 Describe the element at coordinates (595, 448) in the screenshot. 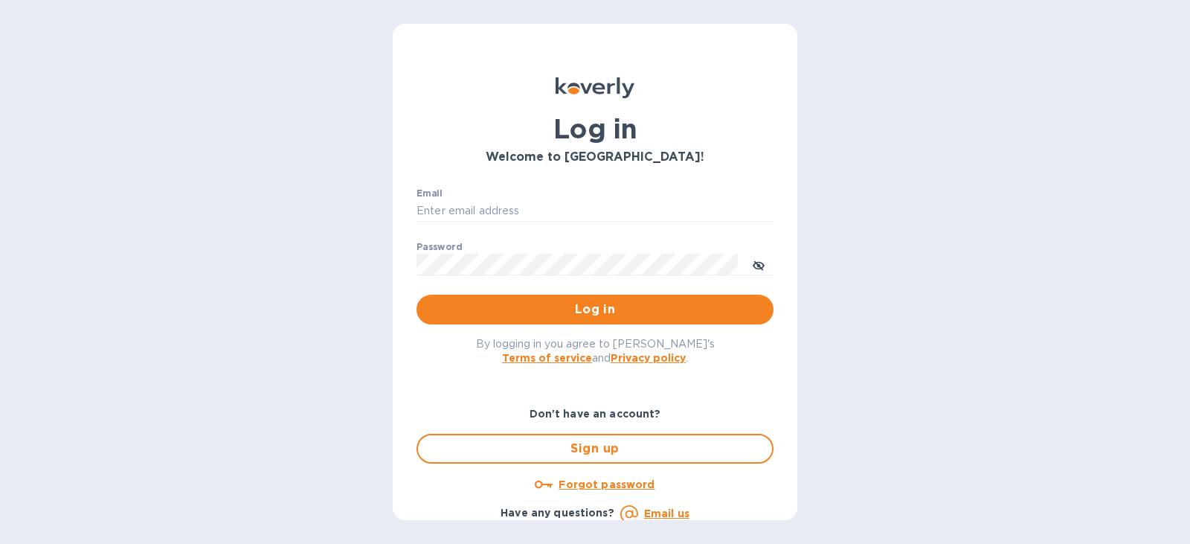

I see `span: Sign up` at that location.